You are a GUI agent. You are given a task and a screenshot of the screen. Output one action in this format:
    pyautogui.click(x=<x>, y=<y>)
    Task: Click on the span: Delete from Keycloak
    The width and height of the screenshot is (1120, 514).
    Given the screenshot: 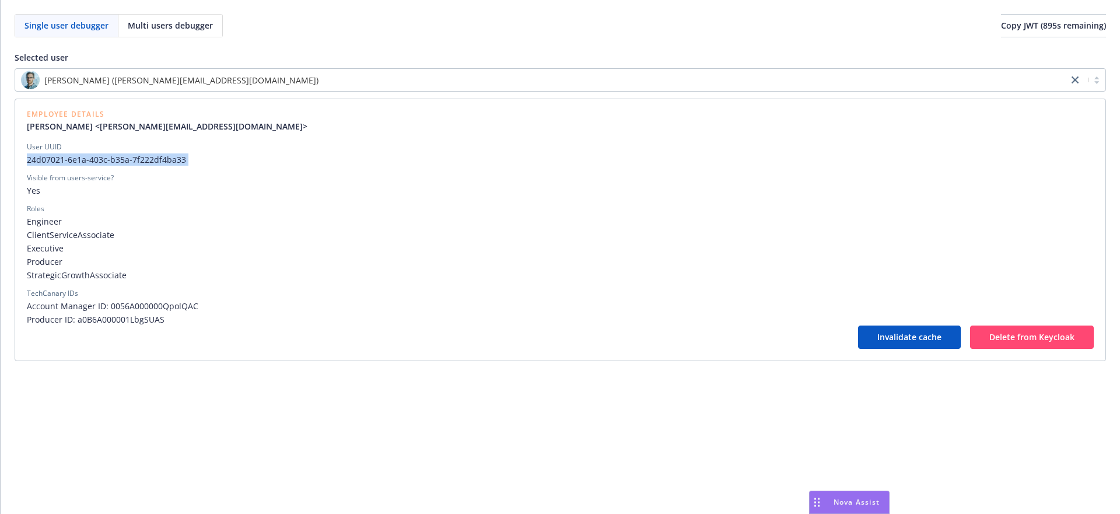 What is the action you would take?
    pyautogui.click(x=1032, y=337)
    